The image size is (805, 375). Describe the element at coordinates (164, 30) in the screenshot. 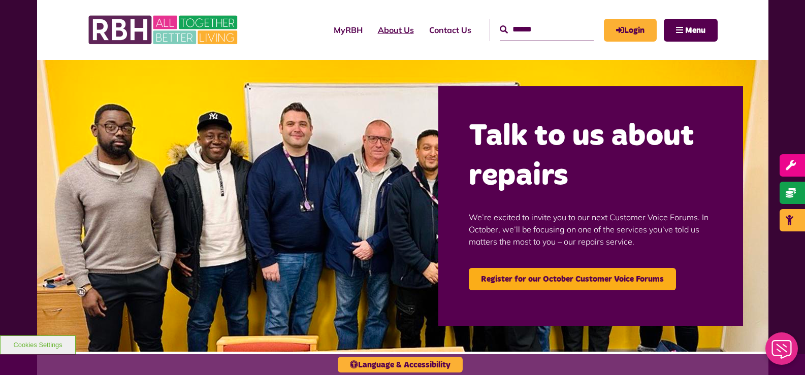

I see `img: RBH` at that location.